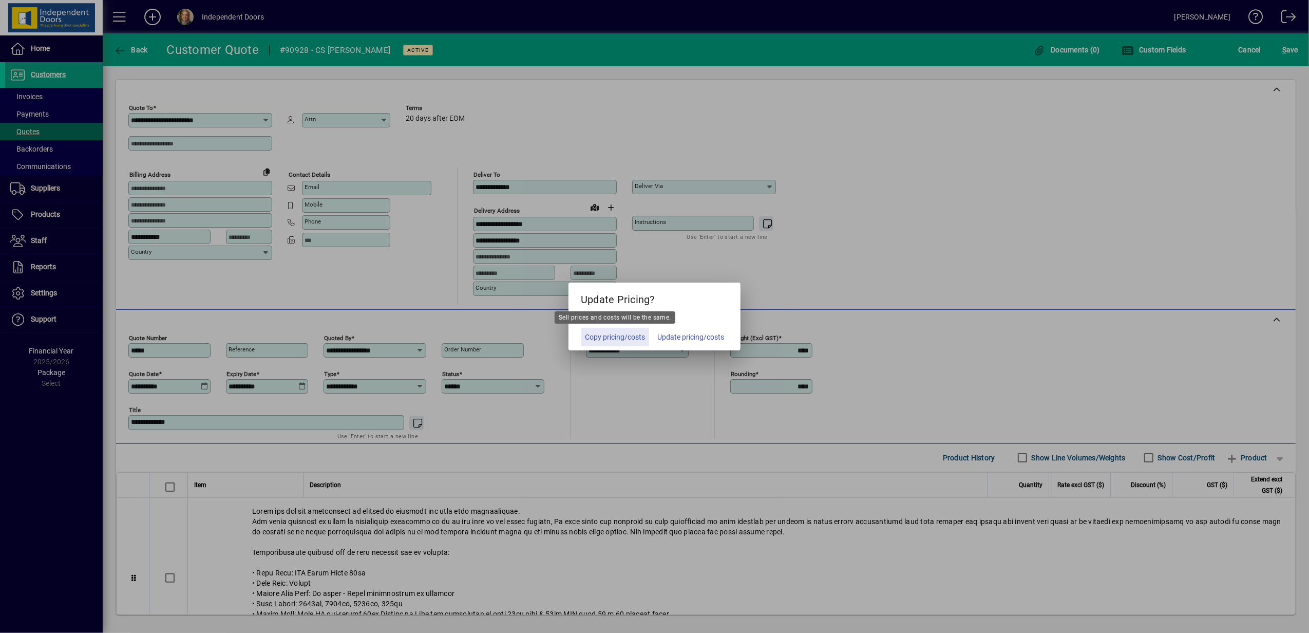 The image size is (1309, 633). What do you see at coordinates (691, 337) in the screenshot?
I see `button: Update pricing/costs` at bounding box center [691, 337].